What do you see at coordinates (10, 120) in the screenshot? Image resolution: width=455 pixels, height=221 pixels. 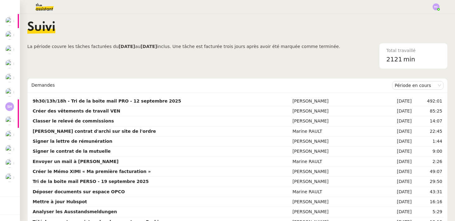 I see `img: users%2FSclkIUIAuBOhhDrbgjtrSikBoD03%2Favatar%2F48cbc63d-a03d-4817-b5bf-7f7aeed5f2a9` at bounding box center [10, 120].